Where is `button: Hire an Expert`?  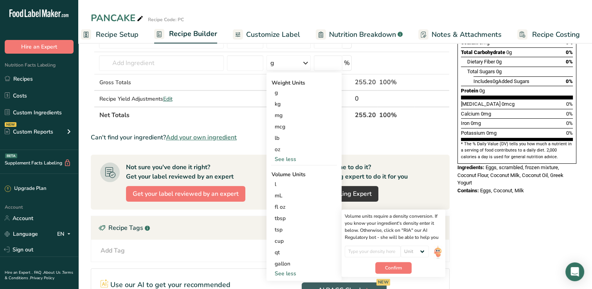 button: Hire an Expert is located at coordinates (39, 47).